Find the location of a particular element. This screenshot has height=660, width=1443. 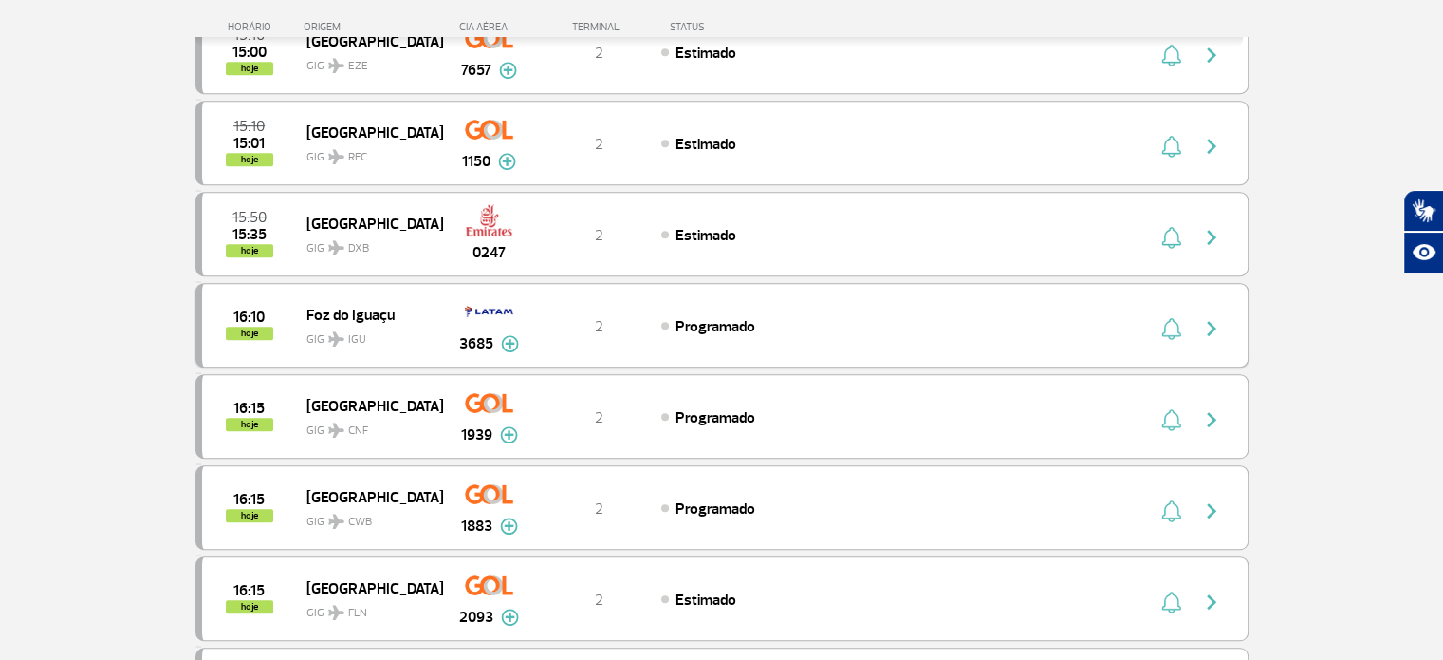

div: Plugin de acessibilidade da Hand Talk. is located at coordinates (1423, 232).